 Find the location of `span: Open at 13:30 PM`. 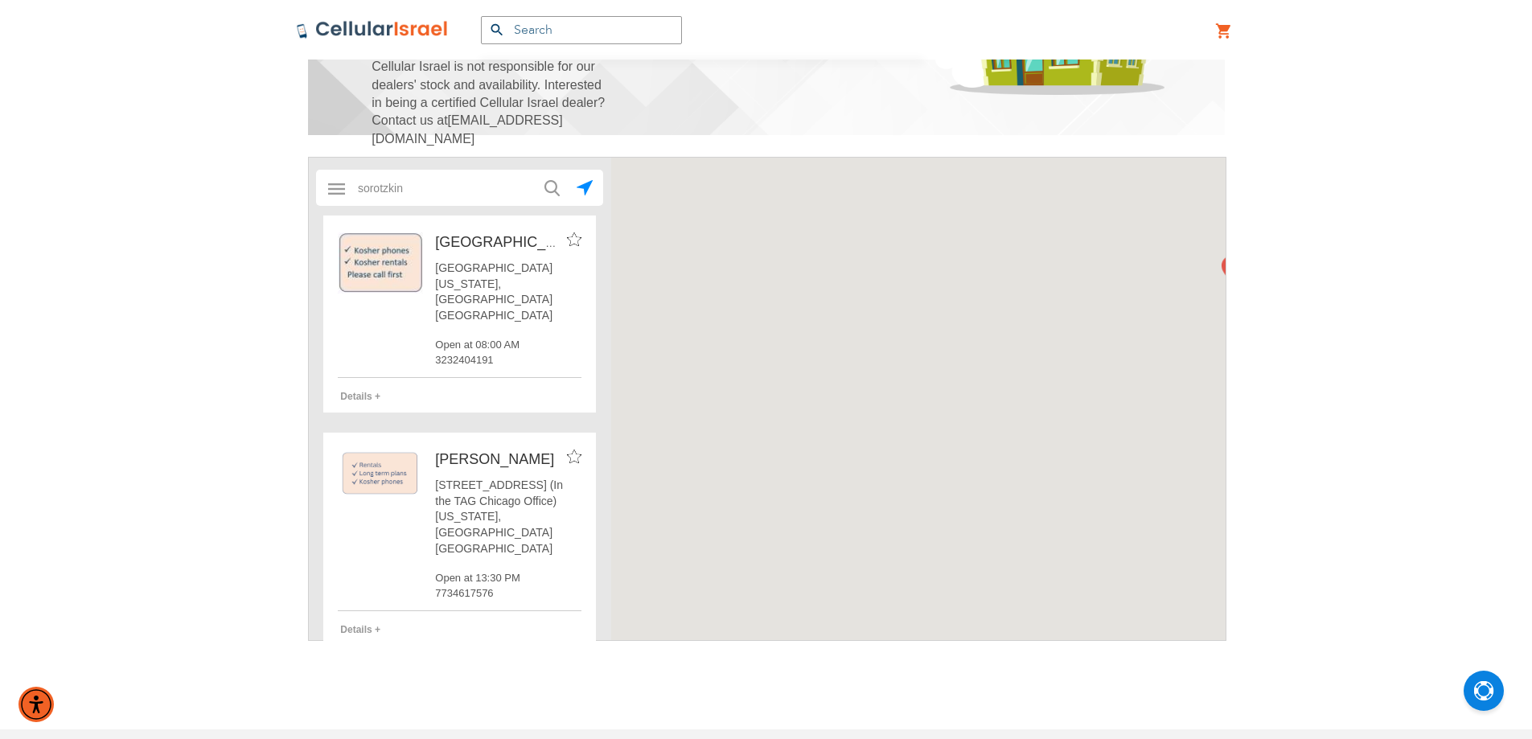

span: Open at 13:30 PM is located at coordinates (508, 578).